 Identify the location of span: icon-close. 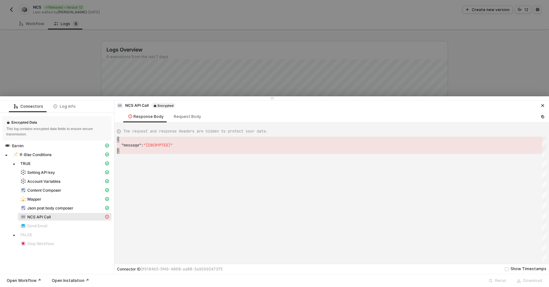
(543, 106).